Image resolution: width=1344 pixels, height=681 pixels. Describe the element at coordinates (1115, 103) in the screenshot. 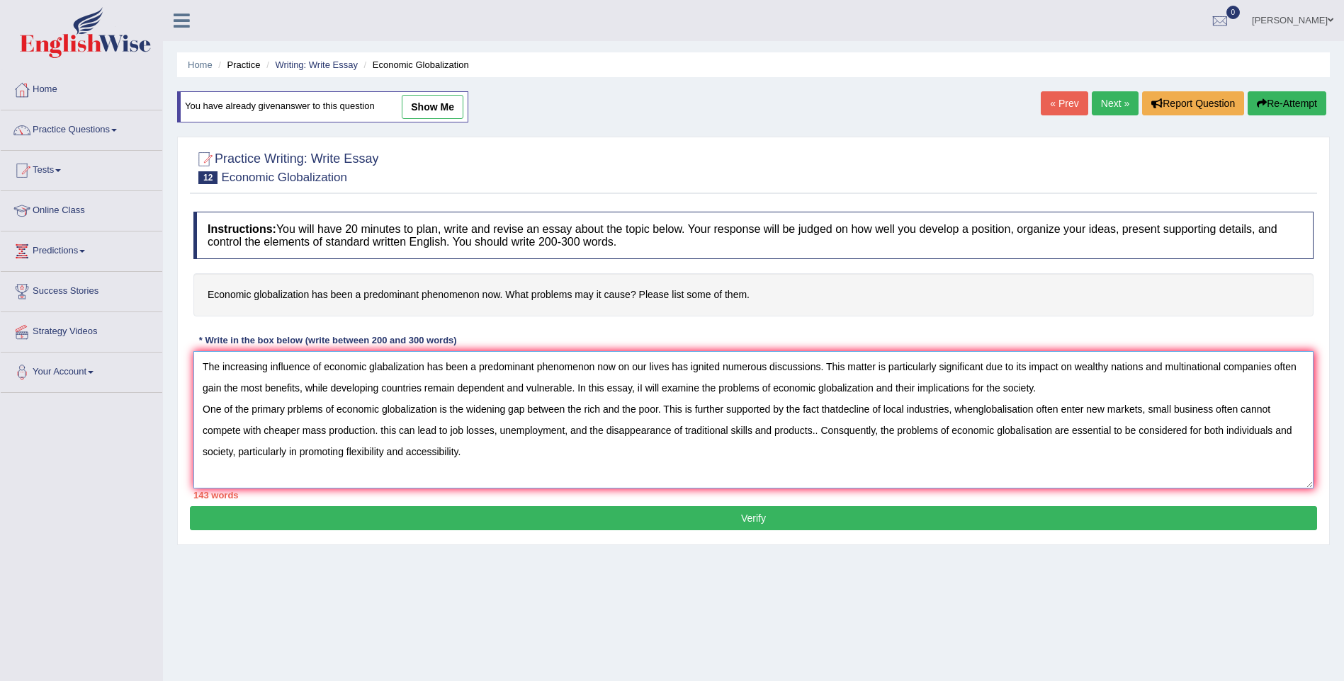

I see `a: Next »` at that location.